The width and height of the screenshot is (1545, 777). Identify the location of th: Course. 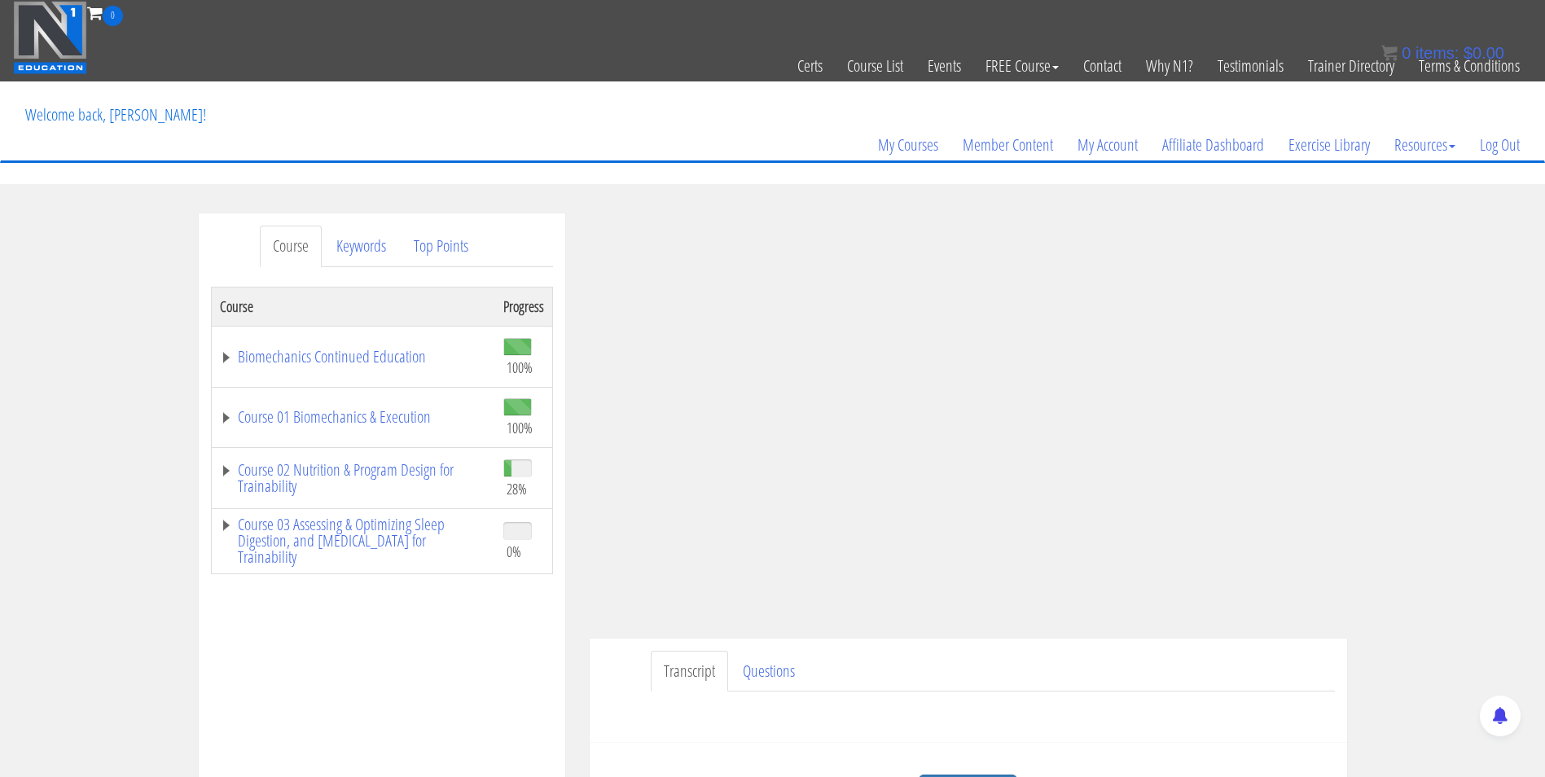
(353, 306).